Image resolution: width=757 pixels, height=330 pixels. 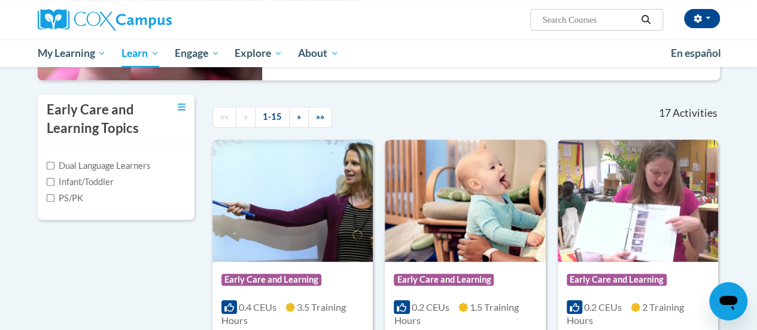 I want to click on span: About, so click(x=318, y=53).